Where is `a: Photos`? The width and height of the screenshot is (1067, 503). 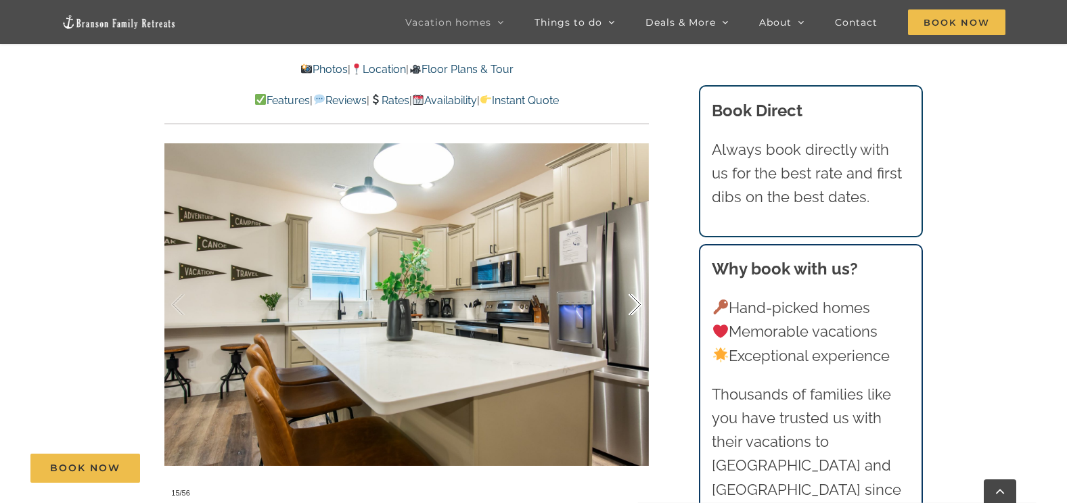 a: Photos is located at coordinates (324, 69).